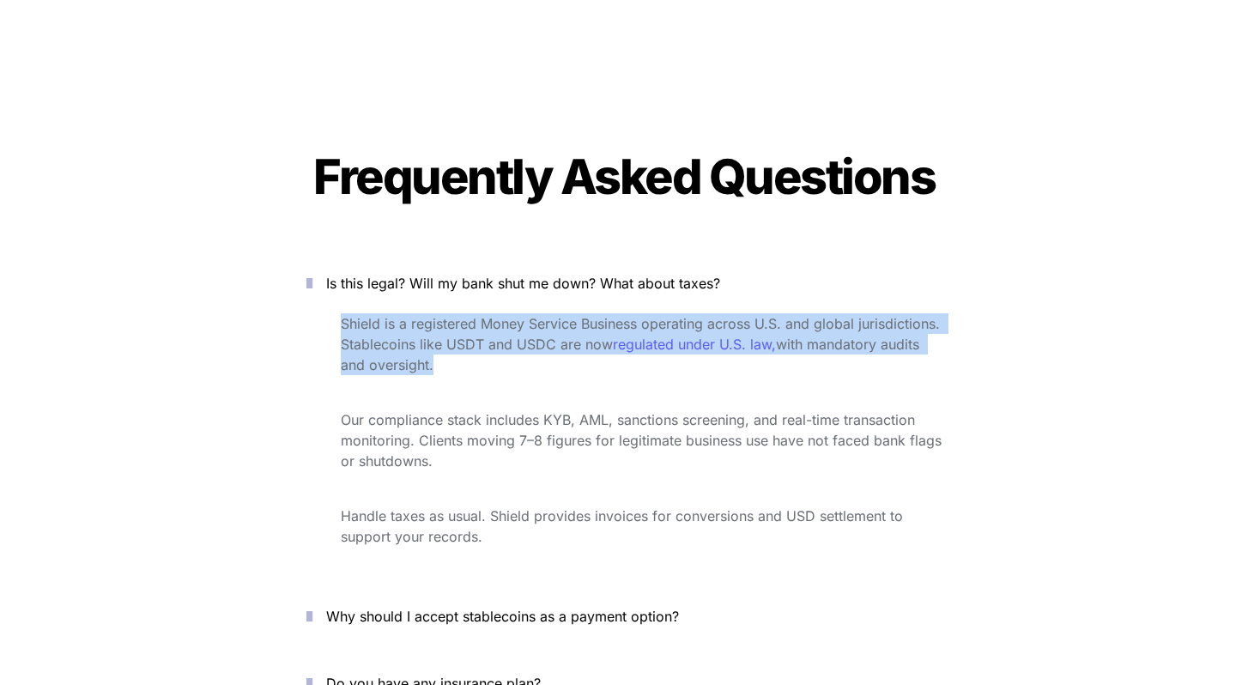  Describe the element at coordinates (632, 354) in the screenshot. I see `span: with mandatory audits and oversight.` at that location.